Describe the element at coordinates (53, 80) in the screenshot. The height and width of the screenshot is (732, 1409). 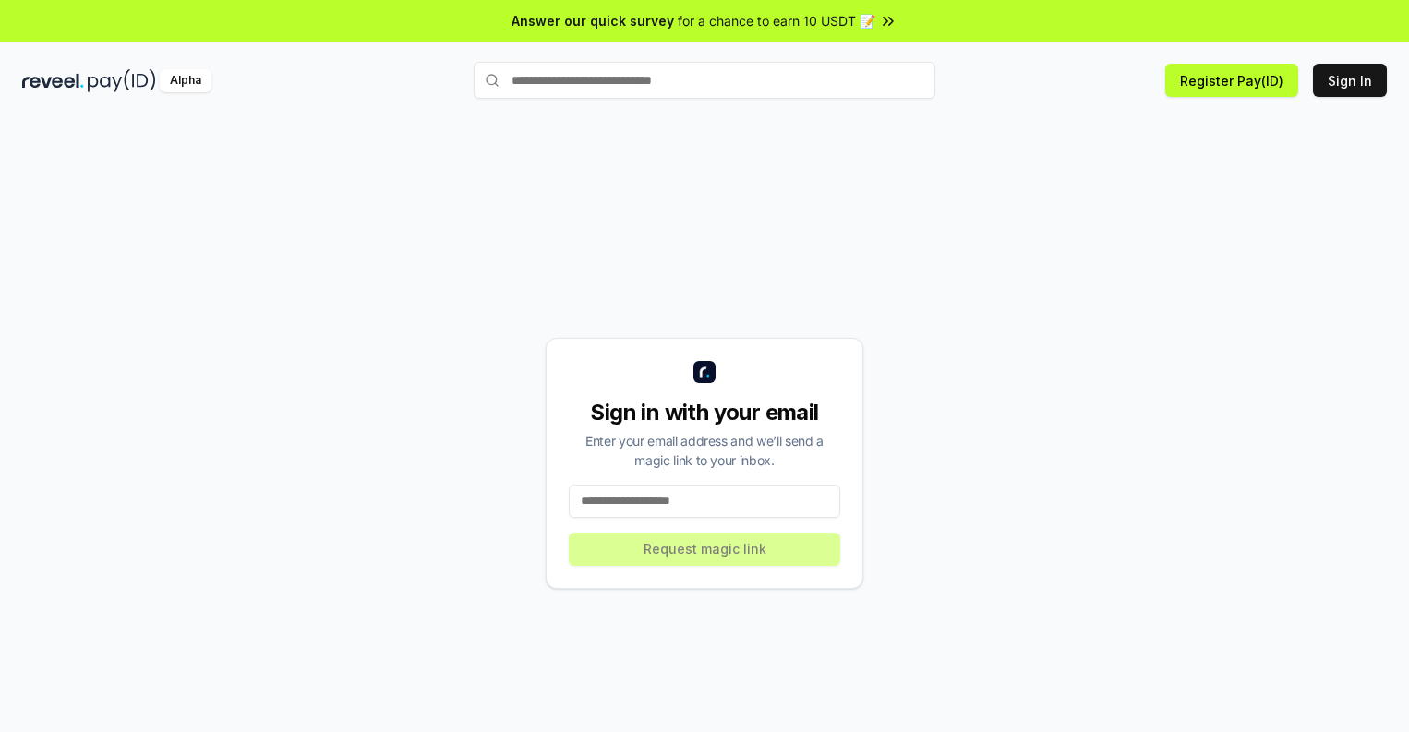
I see `img: reveel_dark` at that location.